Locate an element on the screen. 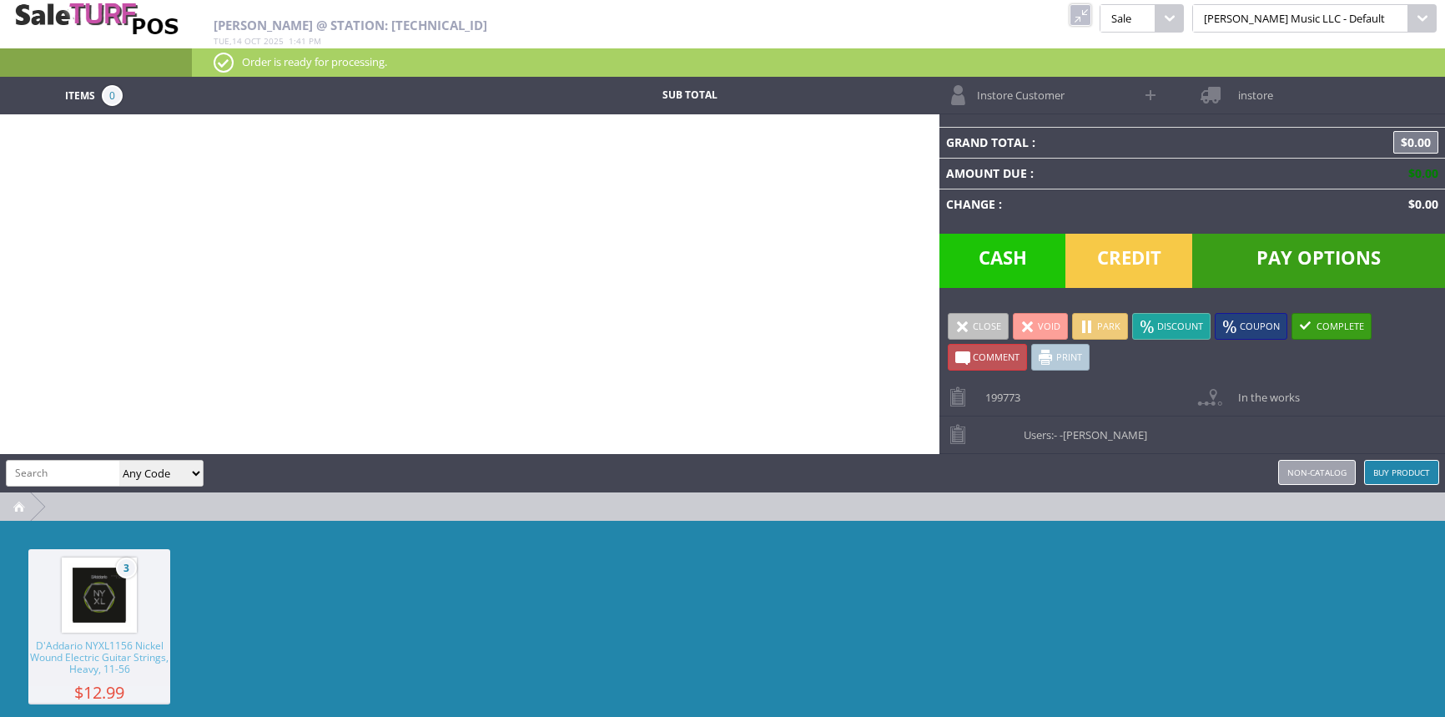  span: 14 is located at coordinates (237, 41).